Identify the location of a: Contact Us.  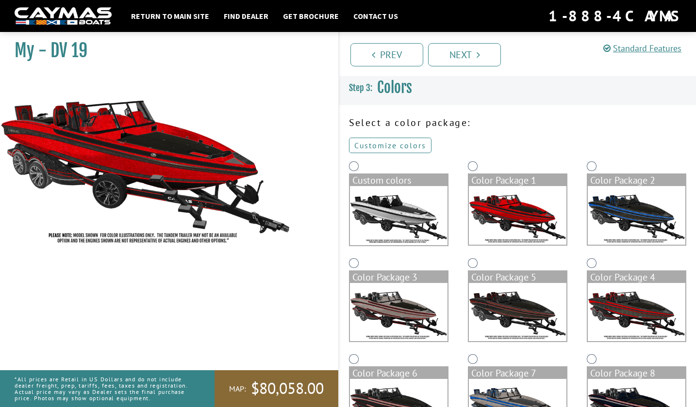
(375, 16).